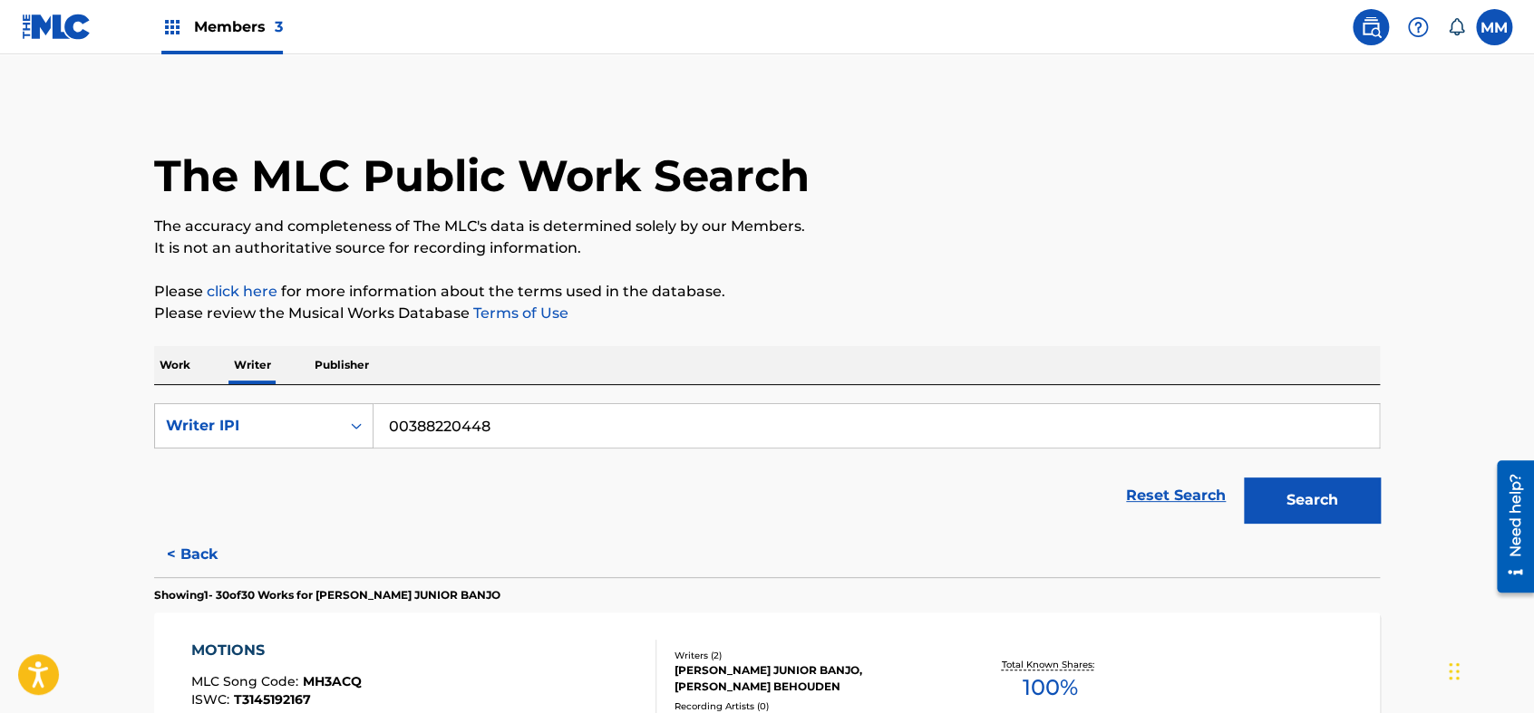  What do you see at coordinates (247, 682) in the screenshot?
I see `span: MLC Song Code :` at bounding box center [247, 682].